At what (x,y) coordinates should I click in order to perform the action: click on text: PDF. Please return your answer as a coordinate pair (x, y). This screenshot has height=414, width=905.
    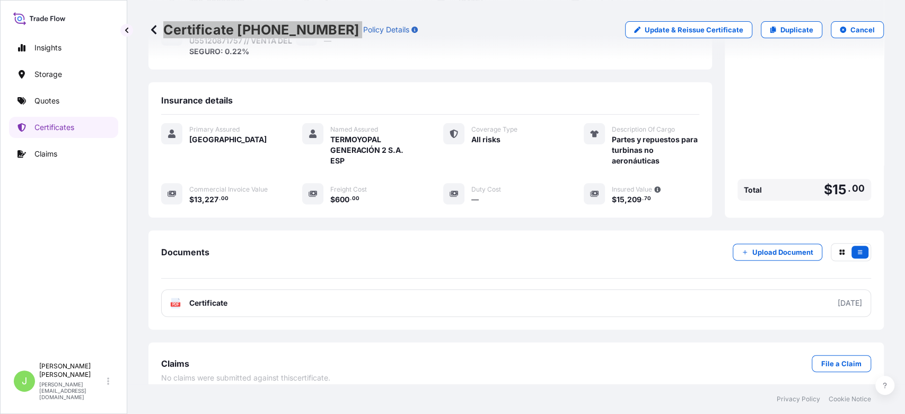
    Looking at the image, I should click on (176, 304).